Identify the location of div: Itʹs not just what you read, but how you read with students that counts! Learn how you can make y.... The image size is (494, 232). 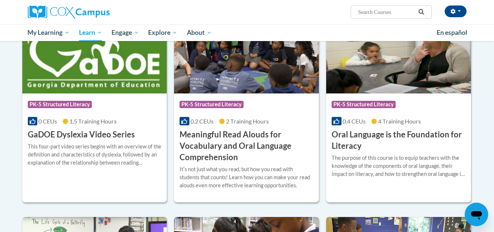
(247, 177).